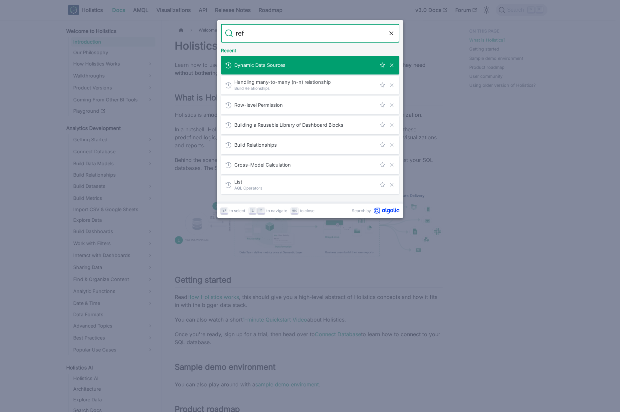 This screenshot has width=620, height=412. I want to click on span: to select, so click(237, 211).